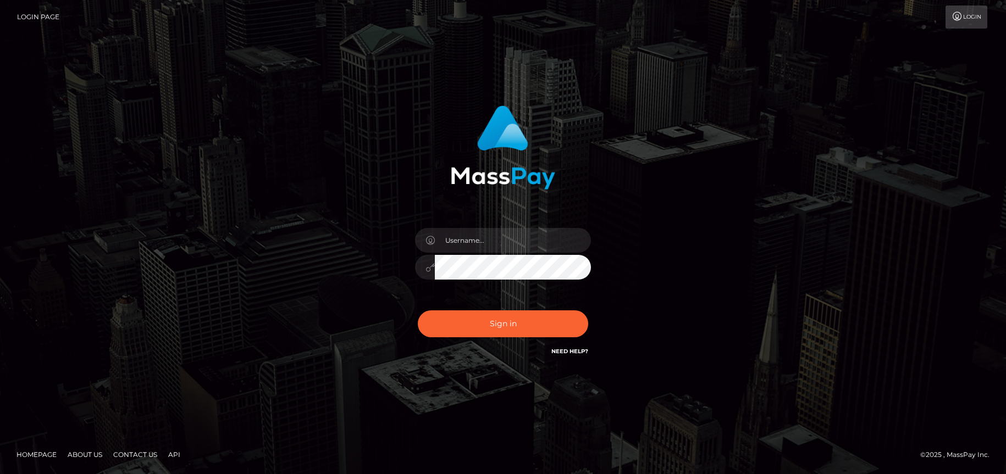 The width and height of the screenshot is (1006, 474). What do you see at coordinates (570, 351) in the screenshot?
I see `a: Need Help?` at bounding box center [570, 351].